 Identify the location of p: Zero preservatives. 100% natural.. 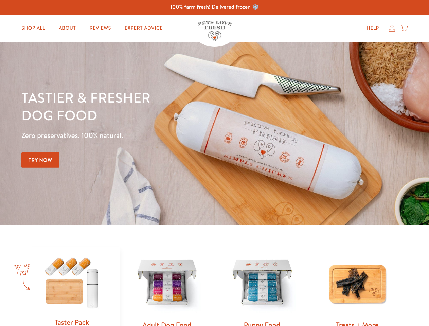
(150, 135).